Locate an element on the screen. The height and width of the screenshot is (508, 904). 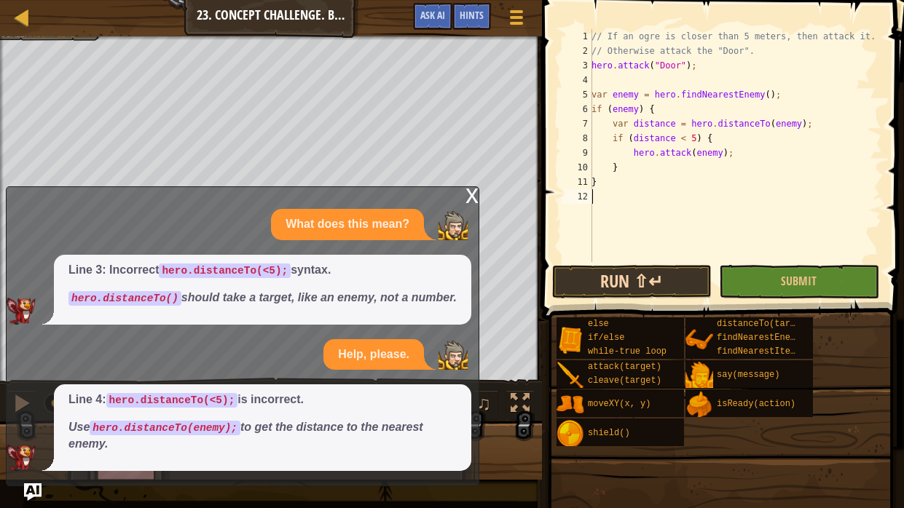
div: 12 is located at coordinates (577, 197).